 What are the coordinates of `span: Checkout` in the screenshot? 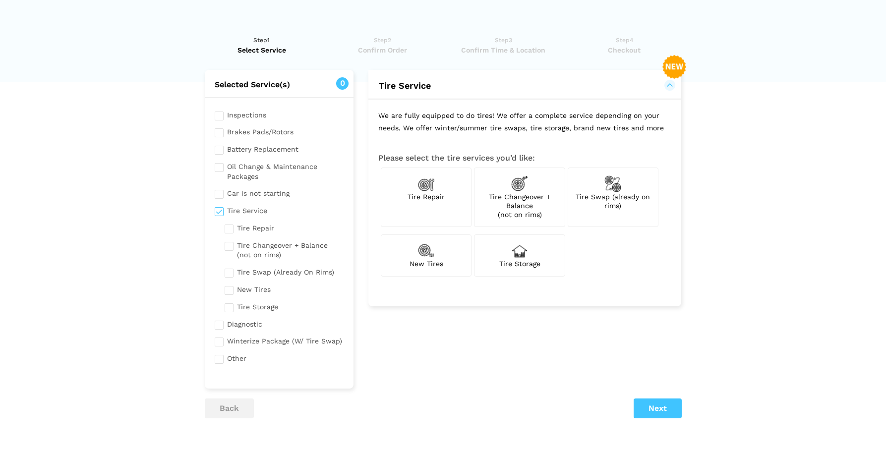 It's located at (624, 50).